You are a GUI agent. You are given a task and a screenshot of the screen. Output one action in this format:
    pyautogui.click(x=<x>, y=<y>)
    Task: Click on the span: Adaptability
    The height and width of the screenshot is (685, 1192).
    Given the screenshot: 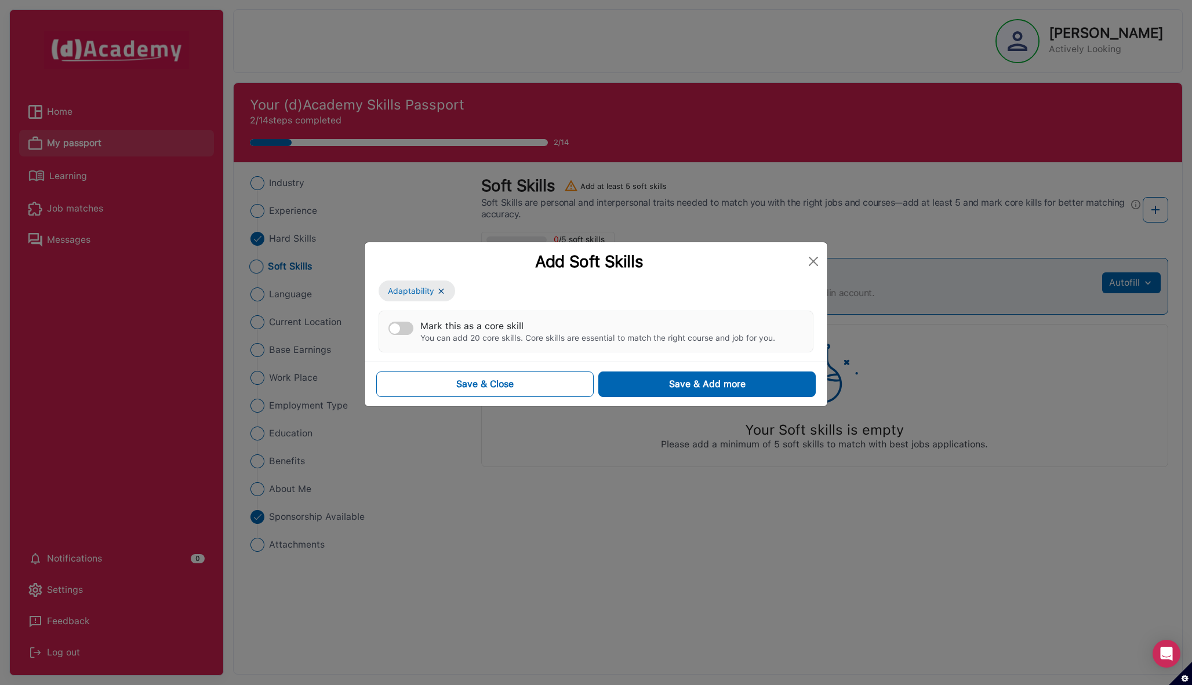 What is the action you would take?
    pyautogui.click(x=411, y=291)
    